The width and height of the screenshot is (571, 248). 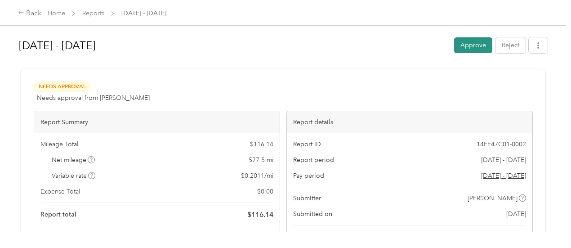 What do you see at coordinates (93, 13) in the screenshot?
I see `a: Reports` at bounding box center [93, 13].